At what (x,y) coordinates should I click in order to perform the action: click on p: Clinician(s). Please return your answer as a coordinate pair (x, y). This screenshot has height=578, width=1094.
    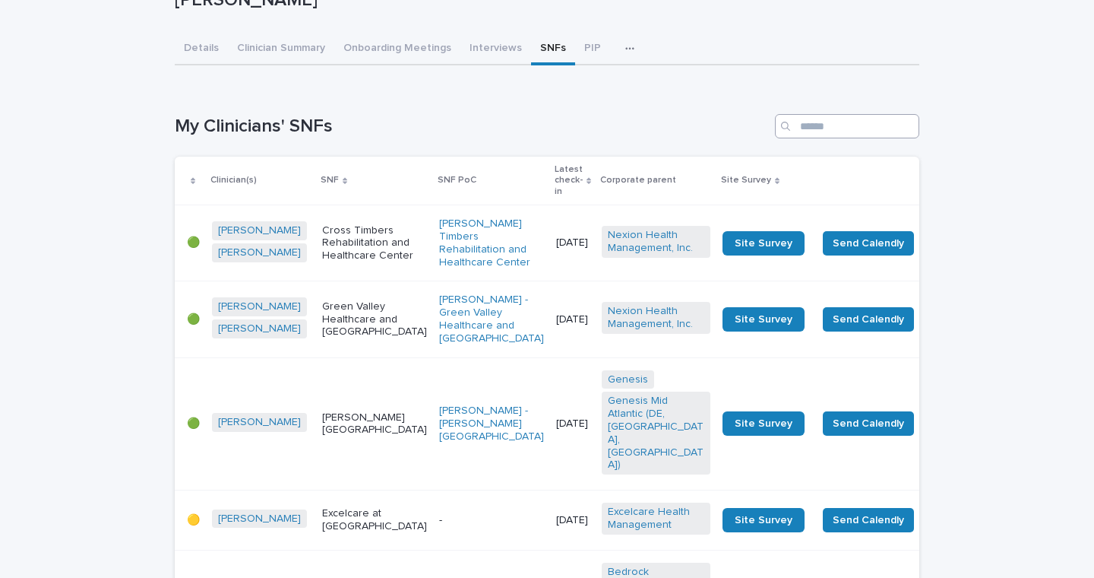
    Looking at the image, I should click on (233, 180).